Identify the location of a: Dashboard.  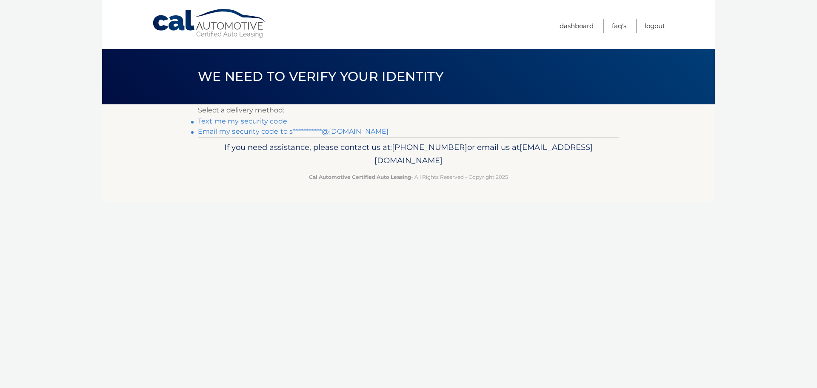
(577, 26).